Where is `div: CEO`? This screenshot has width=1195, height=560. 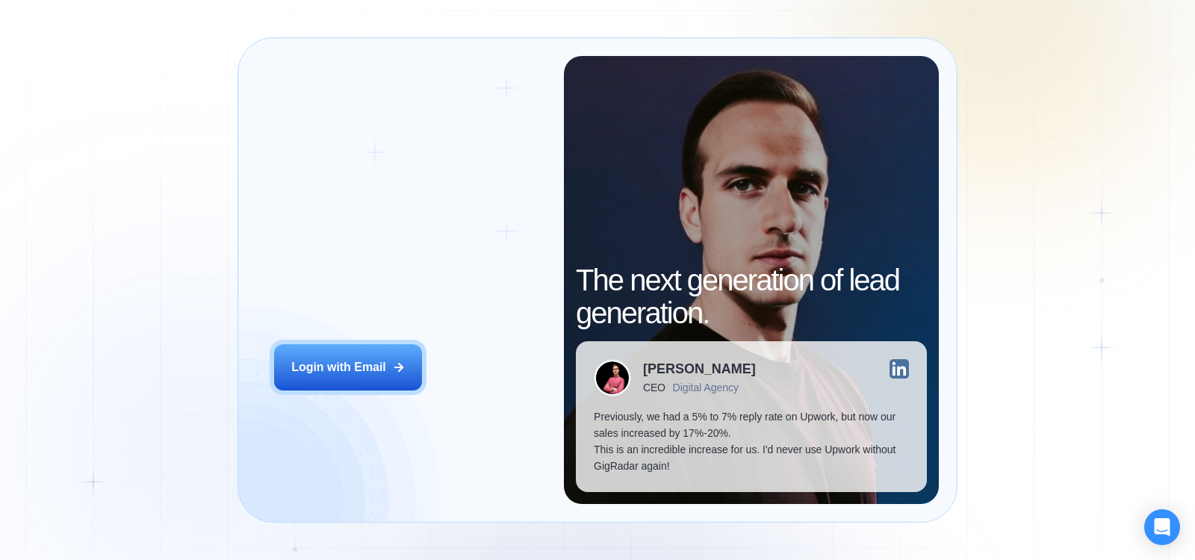 div: CEO is located at coordinates (654, 388).